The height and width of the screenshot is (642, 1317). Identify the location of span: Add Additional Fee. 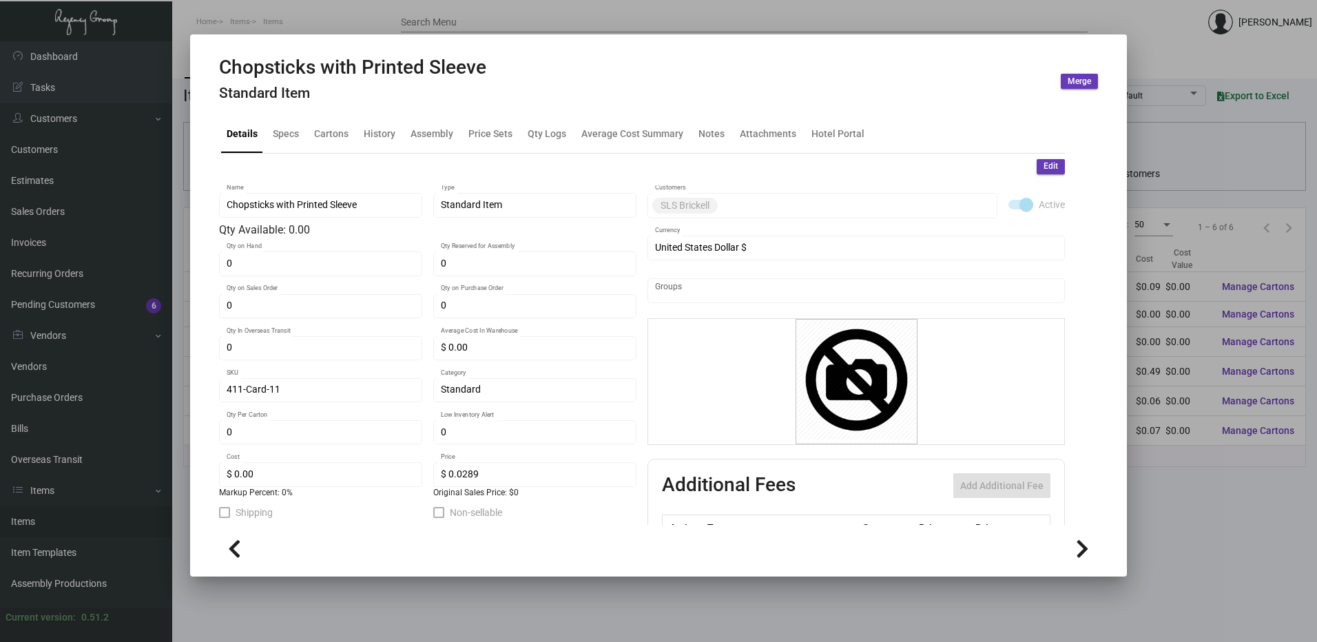
(1001, 486).